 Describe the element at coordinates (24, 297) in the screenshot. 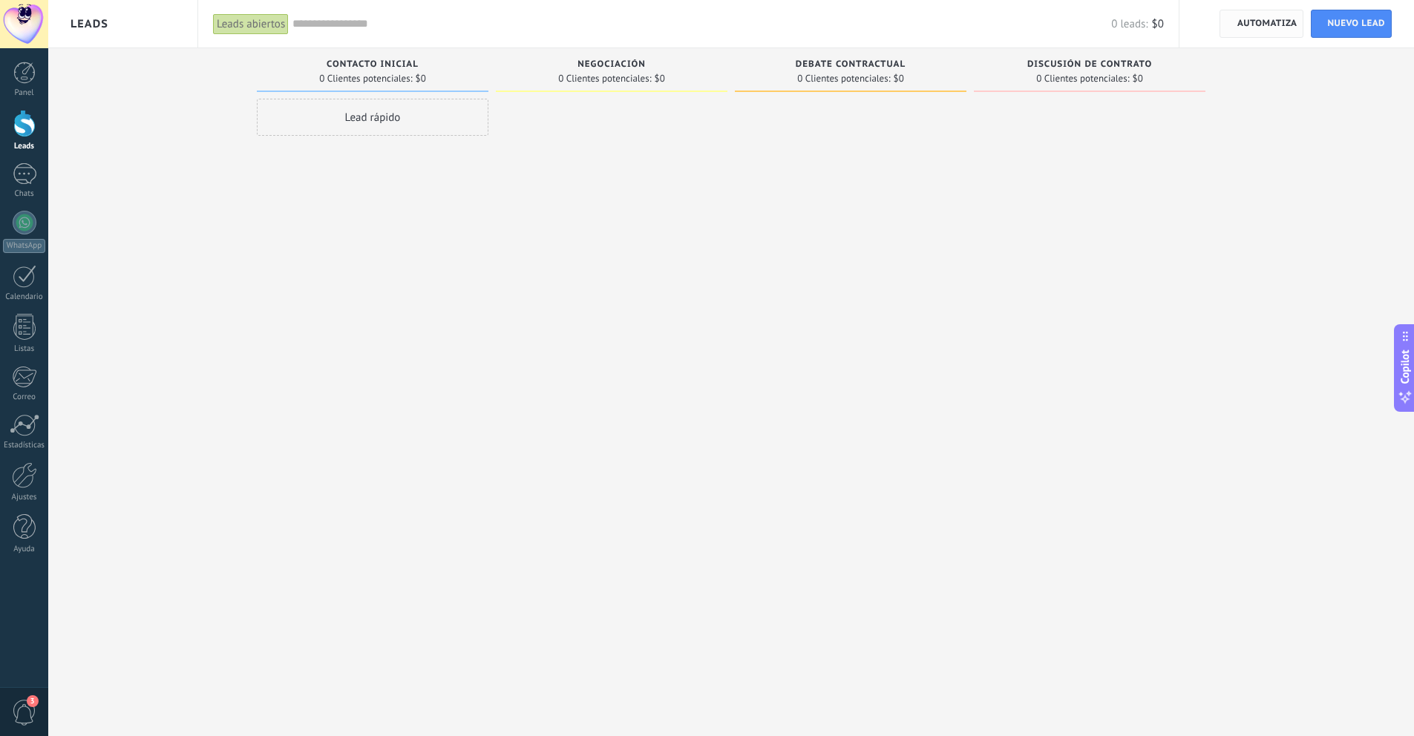

I see `div: Calendario` at that location.